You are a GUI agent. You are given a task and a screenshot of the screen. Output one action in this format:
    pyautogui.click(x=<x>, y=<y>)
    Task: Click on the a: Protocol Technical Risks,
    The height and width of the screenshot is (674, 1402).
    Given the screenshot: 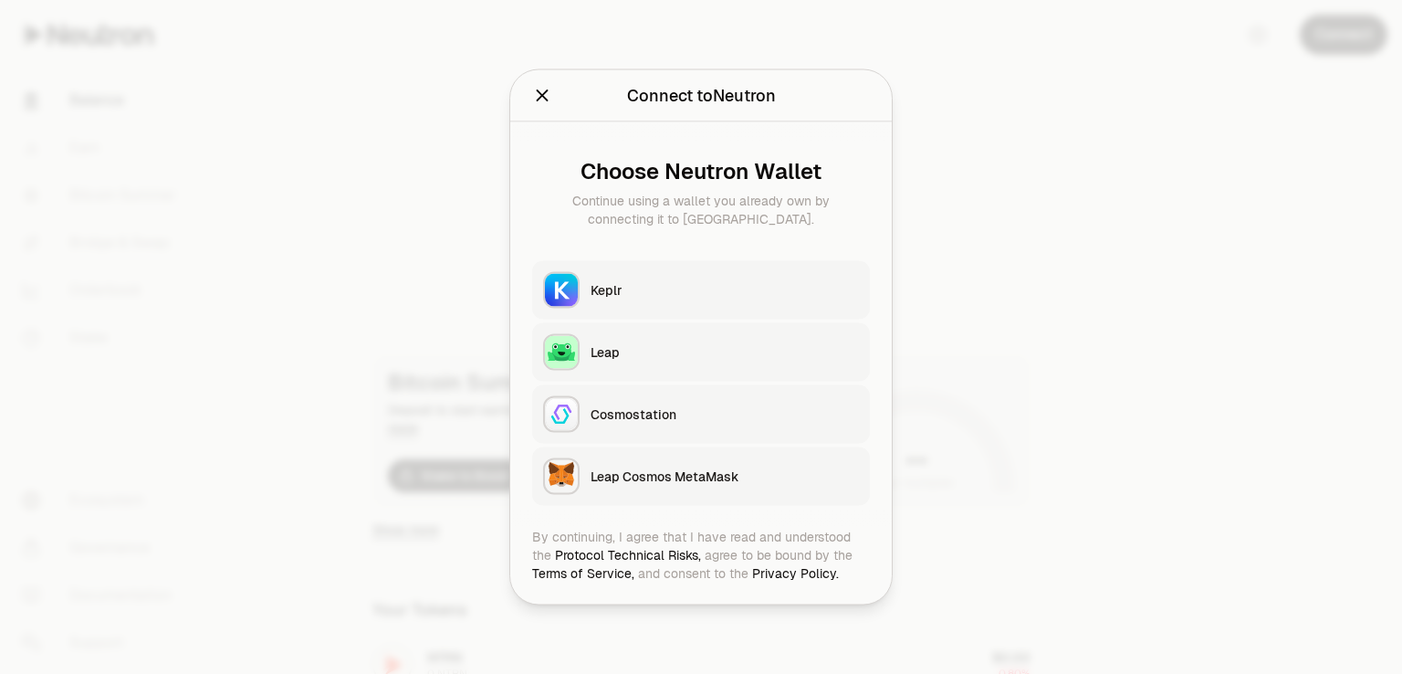 What is the action you would take?
    pyautogui.click(x=628, y=555)
    